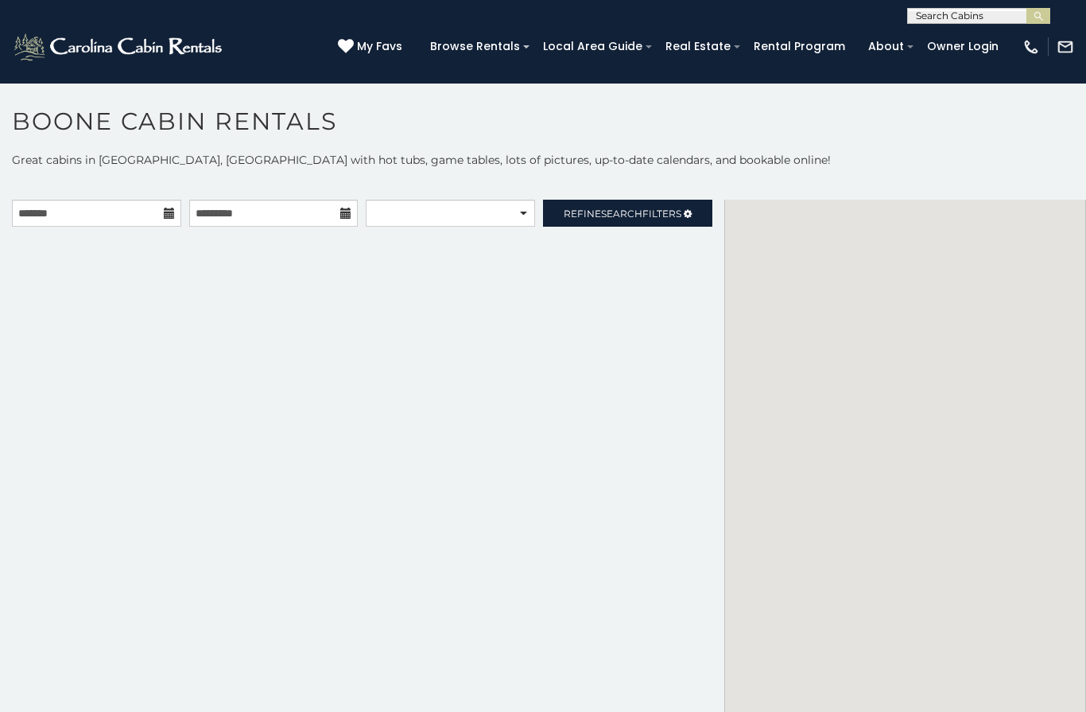  Describe the element at coordinates (592, 46) in the screenshot. I see `a: Local Area Guide` at that location.